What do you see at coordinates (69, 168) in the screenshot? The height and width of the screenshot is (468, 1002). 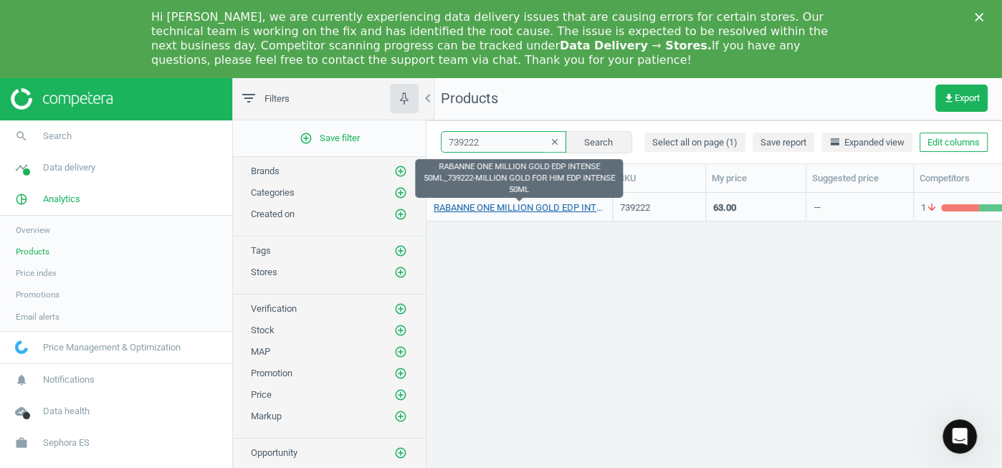 I see `span: Data delivery` at bounding box center [69, 168].